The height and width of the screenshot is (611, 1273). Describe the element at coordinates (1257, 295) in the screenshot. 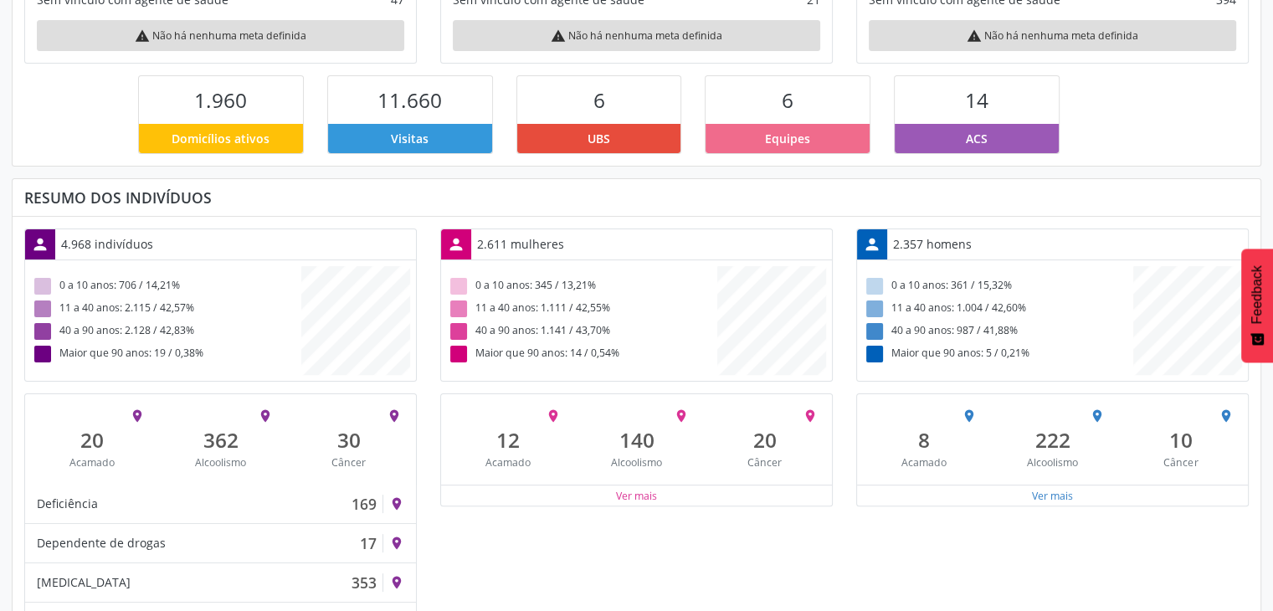

I see `span: Feedback` at that location.